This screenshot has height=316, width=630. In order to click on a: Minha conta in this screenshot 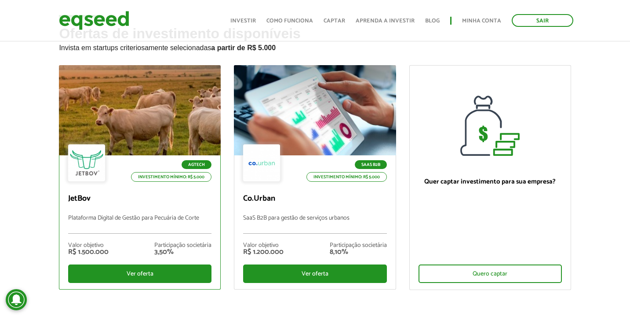, I will do `click(482, 21)`.